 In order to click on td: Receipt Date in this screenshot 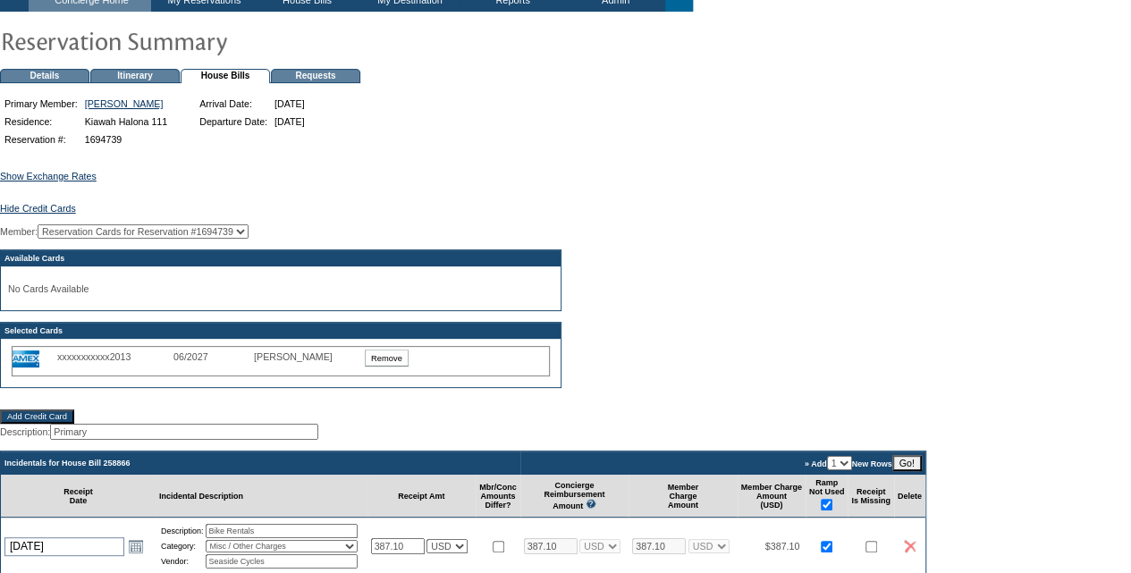, I will do `click(78, 496)`.